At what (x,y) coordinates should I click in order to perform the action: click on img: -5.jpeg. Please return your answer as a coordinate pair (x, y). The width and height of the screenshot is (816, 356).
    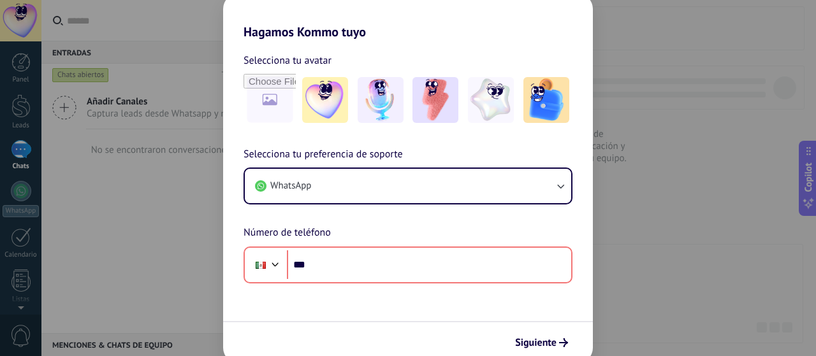
    Looking at the image, I should click on (546, 100).